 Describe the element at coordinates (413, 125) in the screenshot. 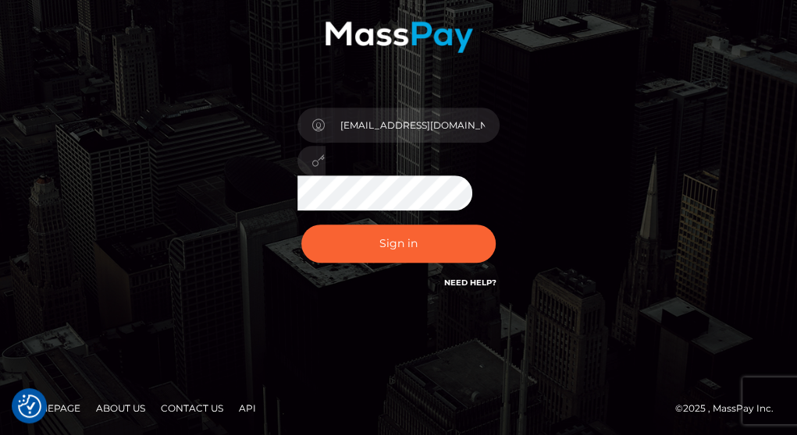

I see `input: Username...` at that location.